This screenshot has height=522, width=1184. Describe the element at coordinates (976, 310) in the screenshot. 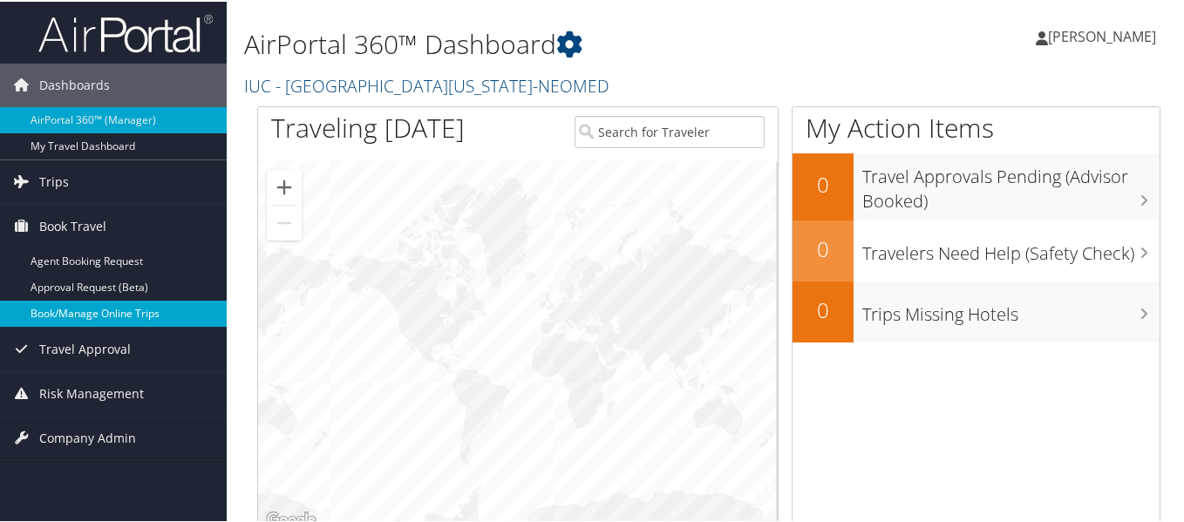

I see `a: 0Trips Missing Hotels` at that location.